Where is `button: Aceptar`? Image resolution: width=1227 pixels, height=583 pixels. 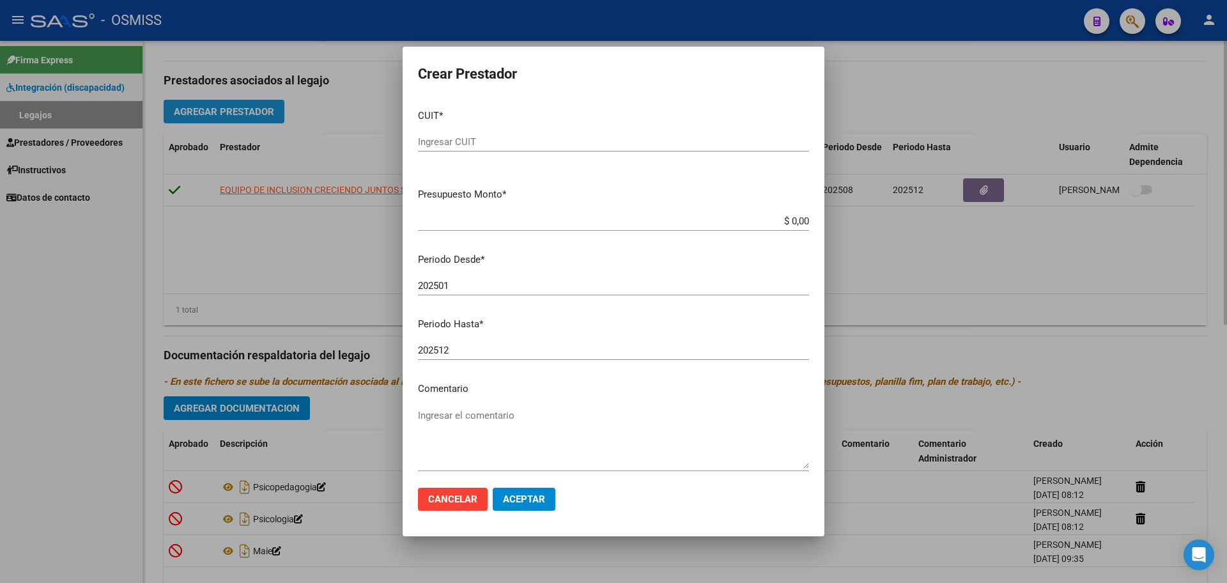 button: Aceptar is located at coordinates (524, 499).